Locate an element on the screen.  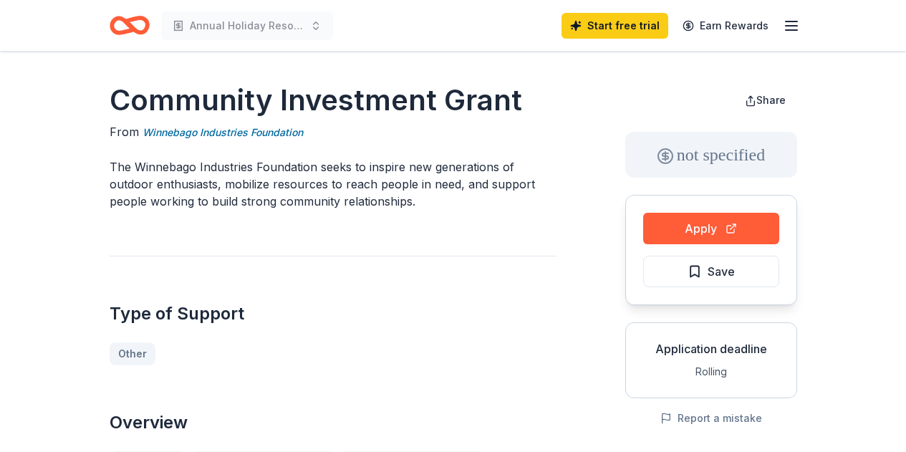
span: Share is located at coordinates (771, 100).